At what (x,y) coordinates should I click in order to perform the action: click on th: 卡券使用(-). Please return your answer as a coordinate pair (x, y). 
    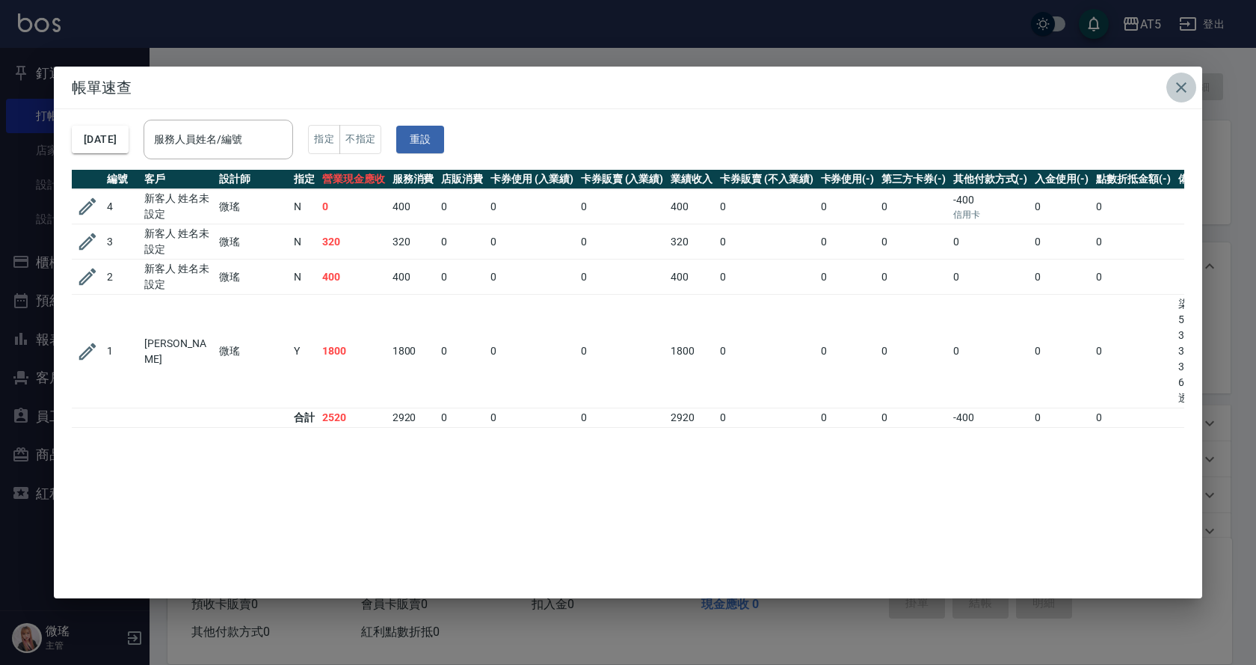
    Looking at the image, I should click on (848, 179).